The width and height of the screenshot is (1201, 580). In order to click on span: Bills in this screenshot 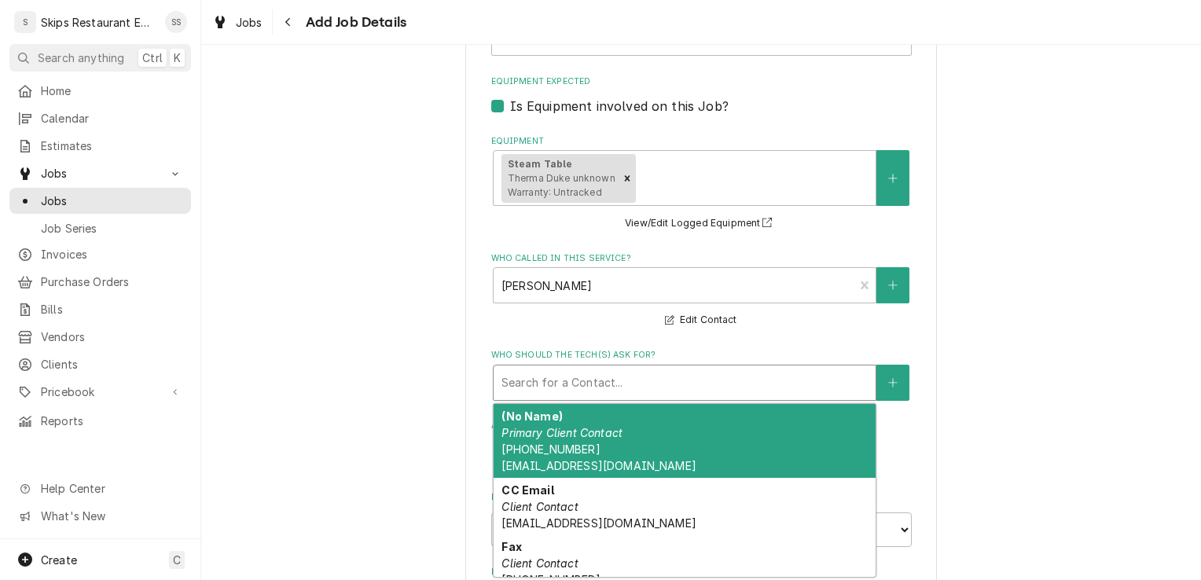, I will do `click(112, 309)`.